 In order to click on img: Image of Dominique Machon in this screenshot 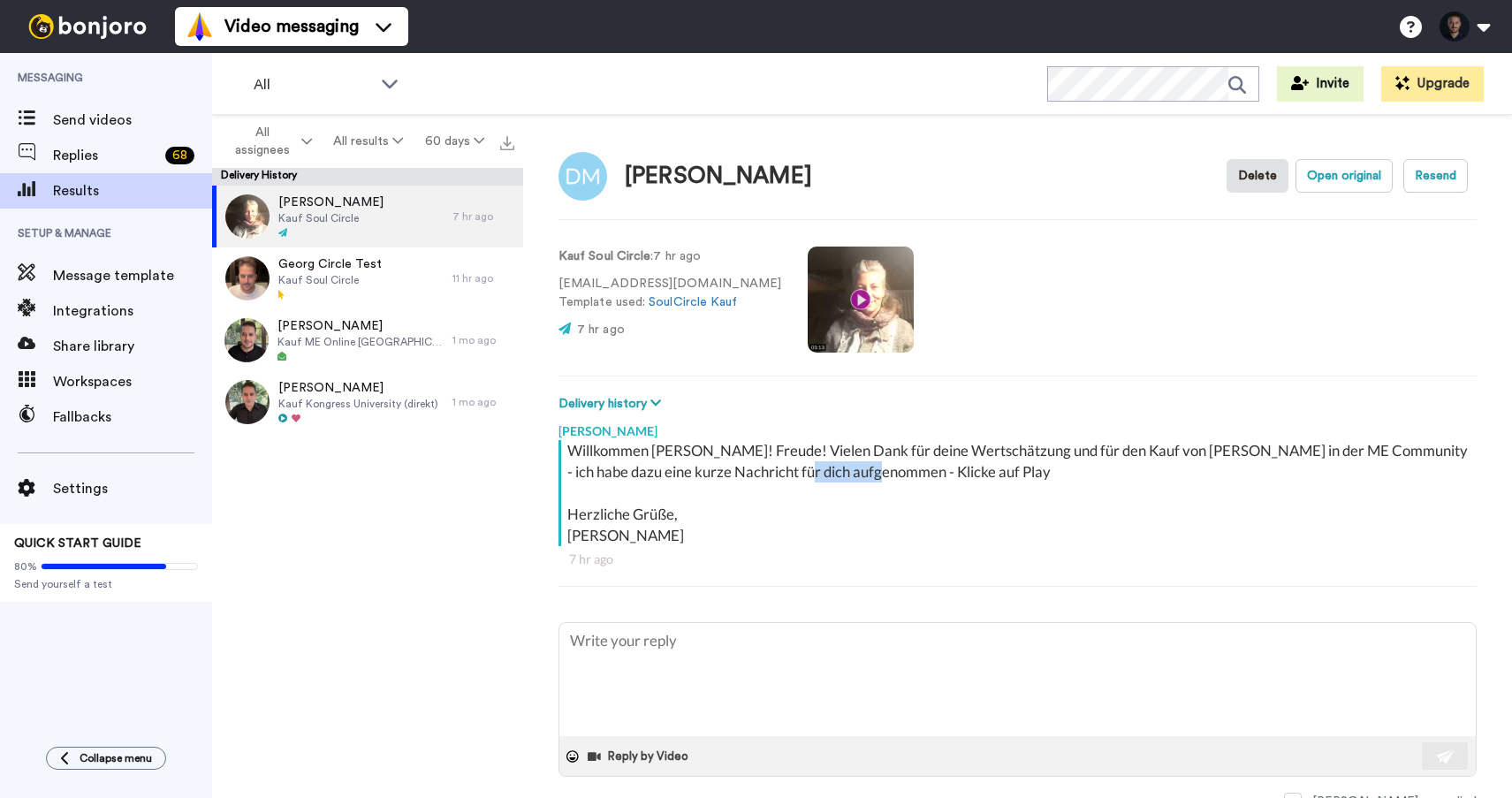, I will do `click(582, 175)`.